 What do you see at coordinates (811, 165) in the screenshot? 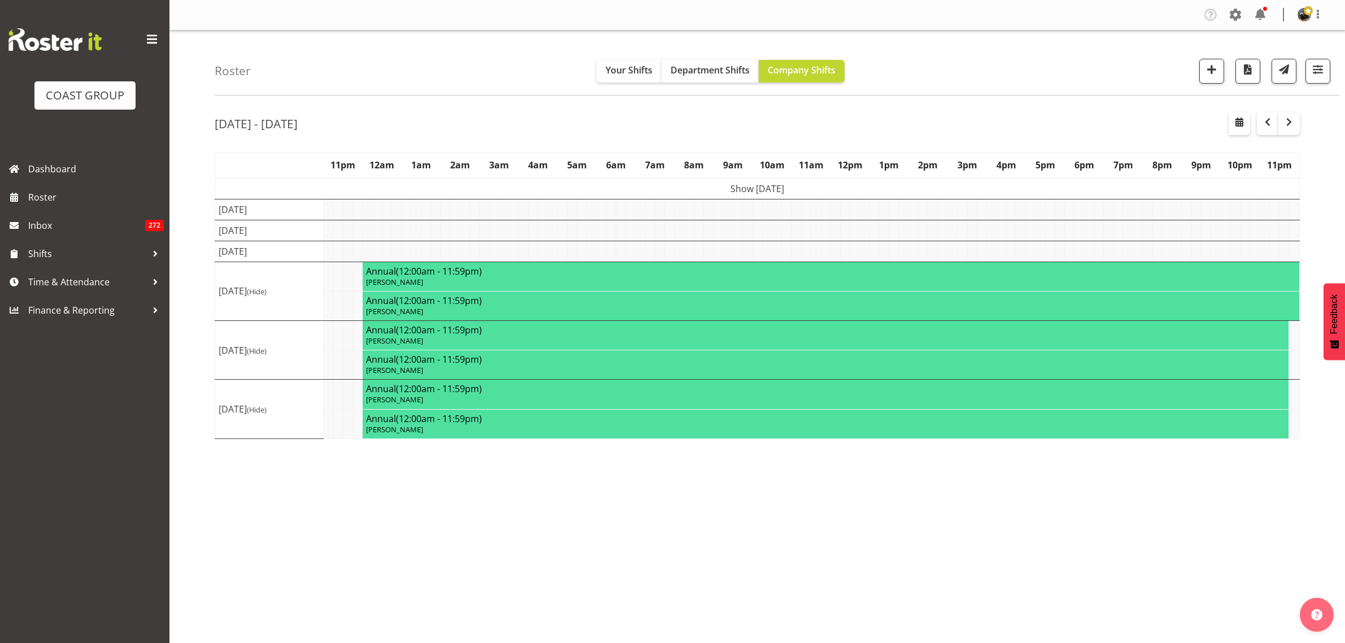
I see `th: 11am` at bounding box center [811, 165].